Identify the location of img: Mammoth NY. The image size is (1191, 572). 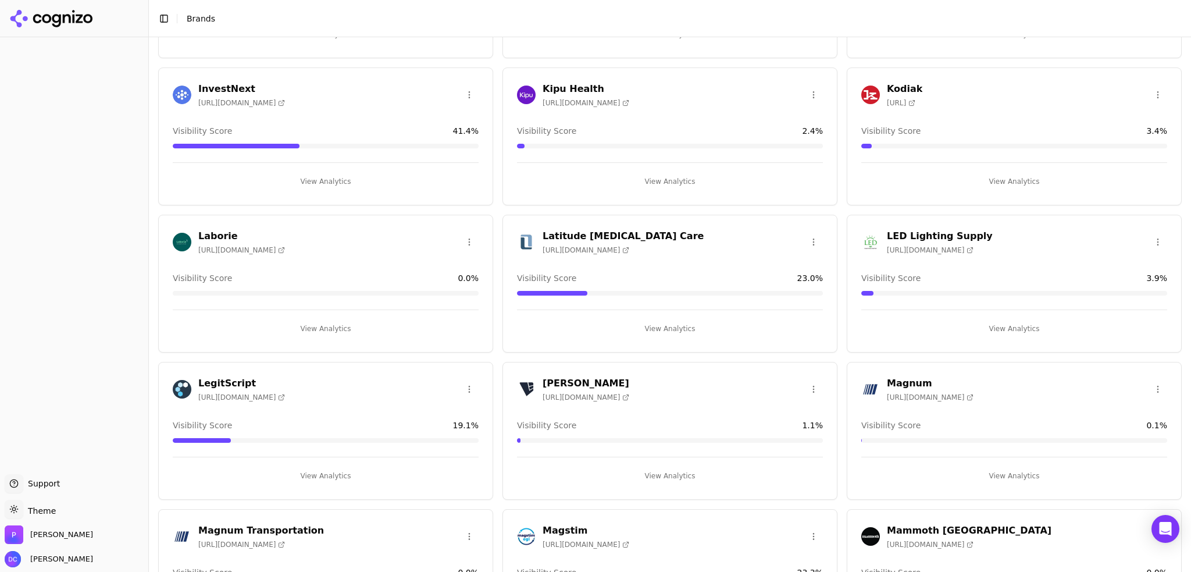
(871, 536).